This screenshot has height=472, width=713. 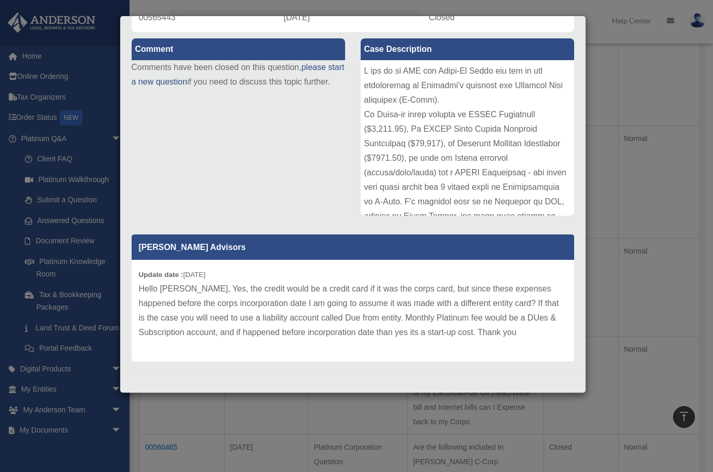 What do you see at coordinates (238, 74) in the screenshot?
I see `a: please start a new question` at bounding box center [238, 74].